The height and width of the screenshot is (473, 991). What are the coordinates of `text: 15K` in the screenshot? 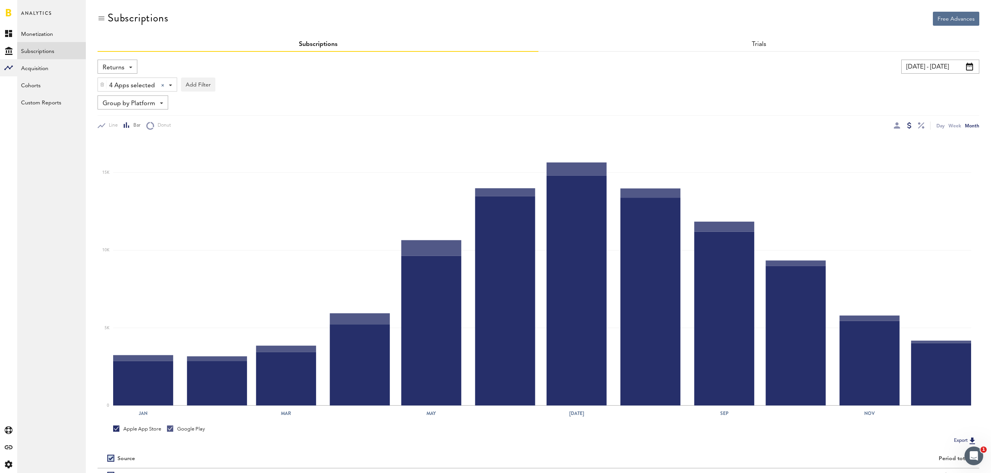 It's located at (106, 173).